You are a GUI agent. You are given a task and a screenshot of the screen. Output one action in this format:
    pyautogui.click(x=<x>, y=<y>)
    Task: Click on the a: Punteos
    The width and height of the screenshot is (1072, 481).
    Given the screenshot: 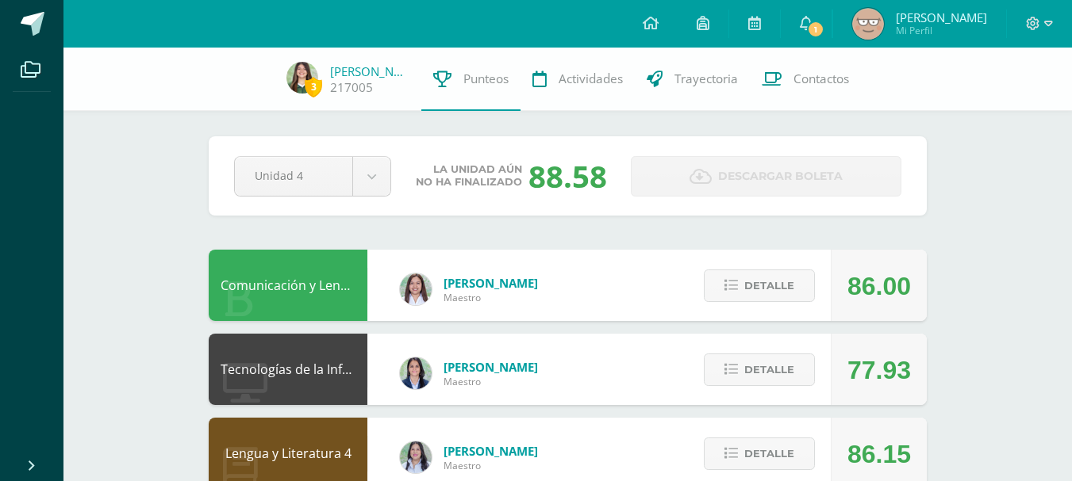 What is the action you would take?
    pyautogui.click(x=470, y=79)
    